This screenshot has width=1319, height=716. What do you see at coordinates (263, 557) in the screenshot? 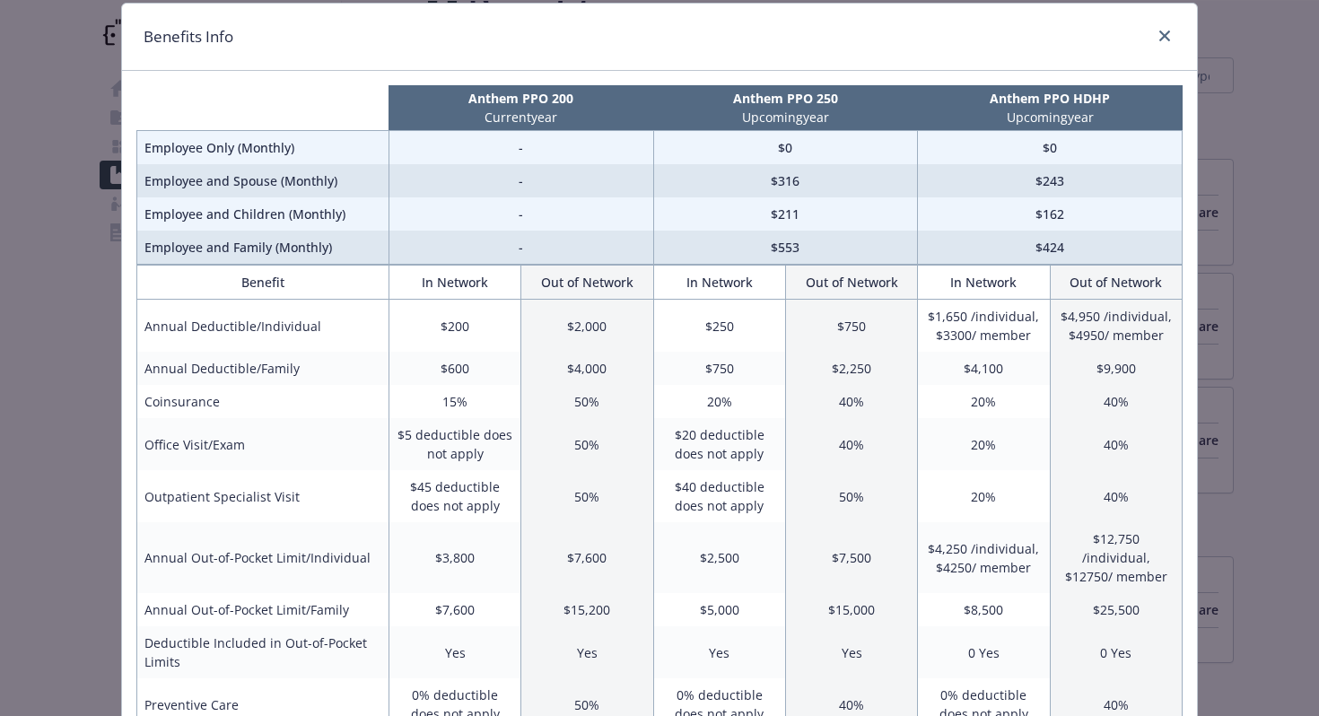
I see `td: Annual Out-of-Pocket Limit/Individual` at bounding box center [263, 557].